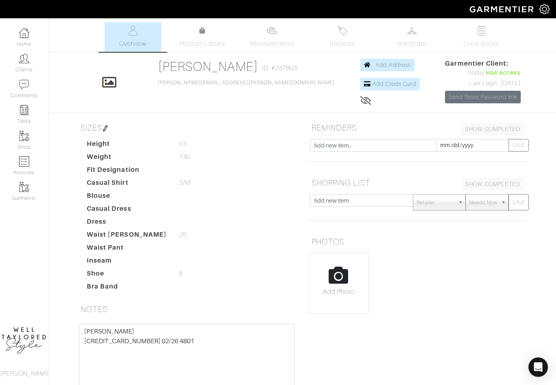  Describe the element at coordinates (24, 110) in the screenshot. I see `img: reminder-icon-8004d30b9f0a5d33ae49ab947aed9ed385cf756f9e5892f1edd6e32f2345188e.png` at that location.